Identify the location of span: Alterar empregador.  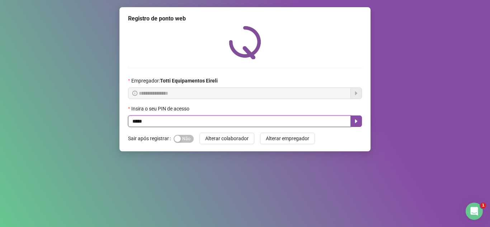
(287, 138).